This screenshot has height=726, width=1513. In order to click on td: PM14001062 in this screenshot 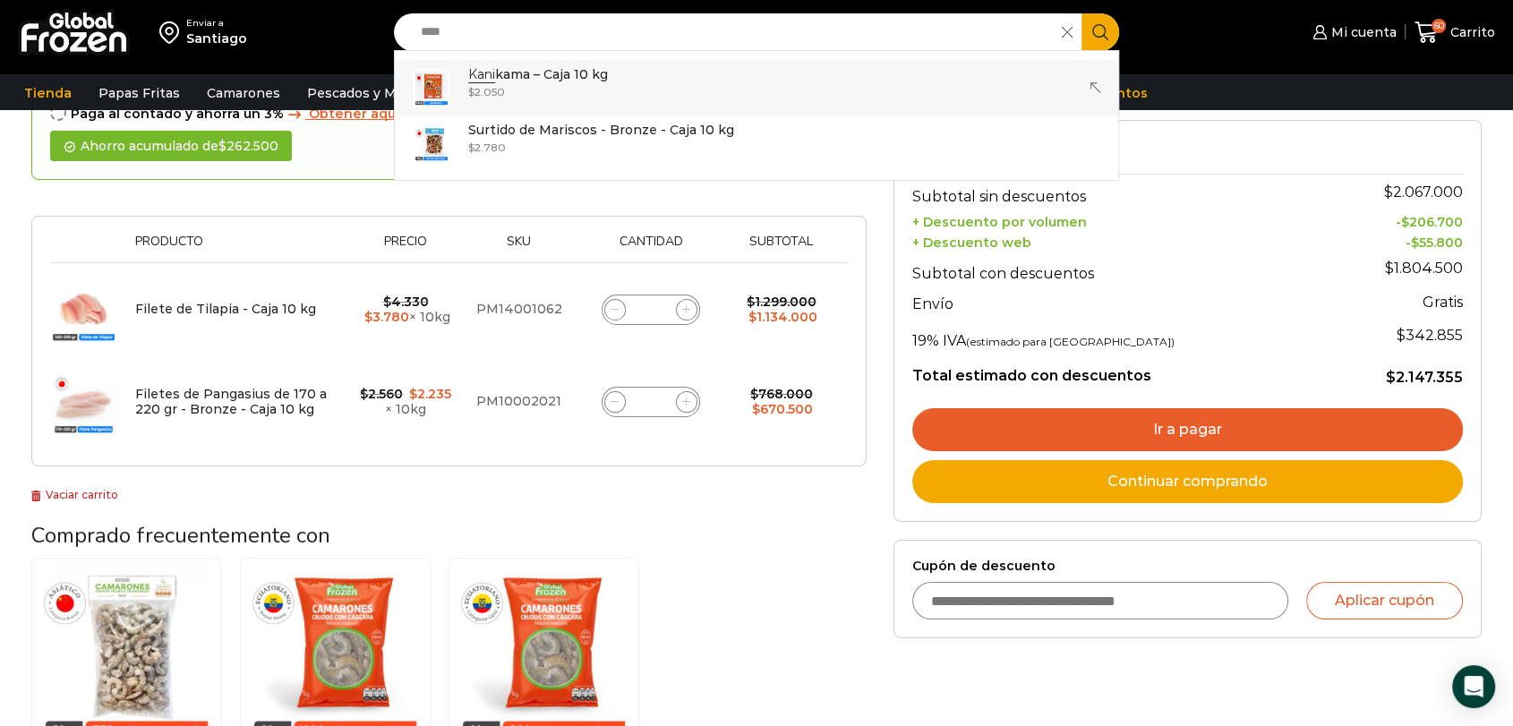, I will do `click(518, 310)`.